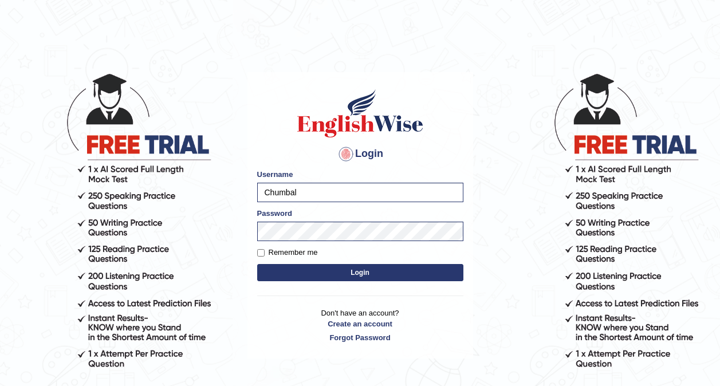 The height and width of the screenshot is (386, 720). What do you see at coordinates (360, 338) in the screenshot?
I see `a: Forgot Password` at bounding box center [360, 338].